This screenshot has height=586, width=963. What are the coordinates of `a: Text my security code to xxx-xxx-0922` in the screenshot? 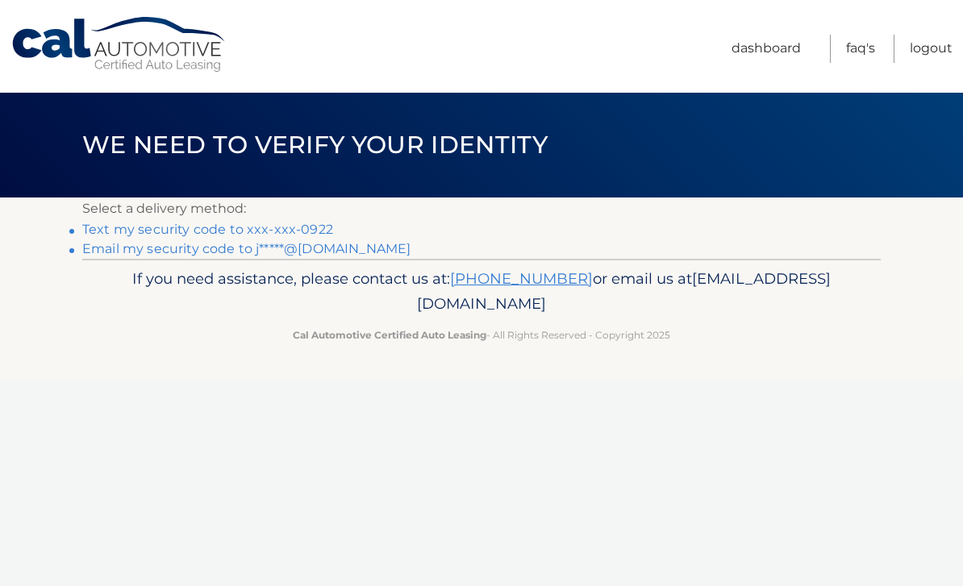 It's located at (207, 229).